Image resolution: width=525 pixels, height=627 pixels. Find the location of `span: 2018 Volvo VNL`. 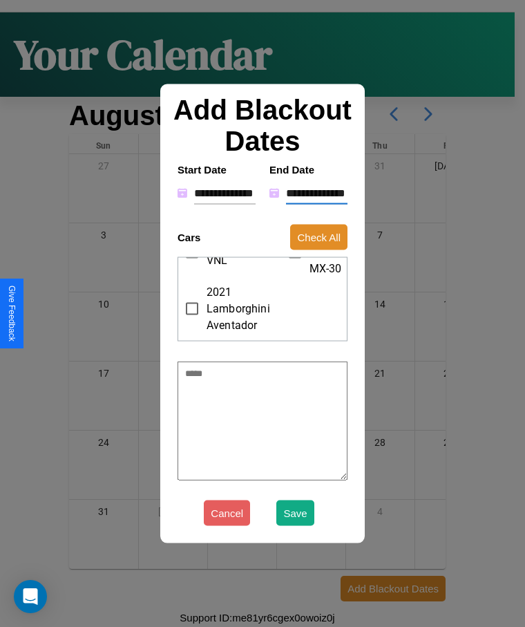

span: 2018 Volvo VNL is located at coordinates (238, 252).